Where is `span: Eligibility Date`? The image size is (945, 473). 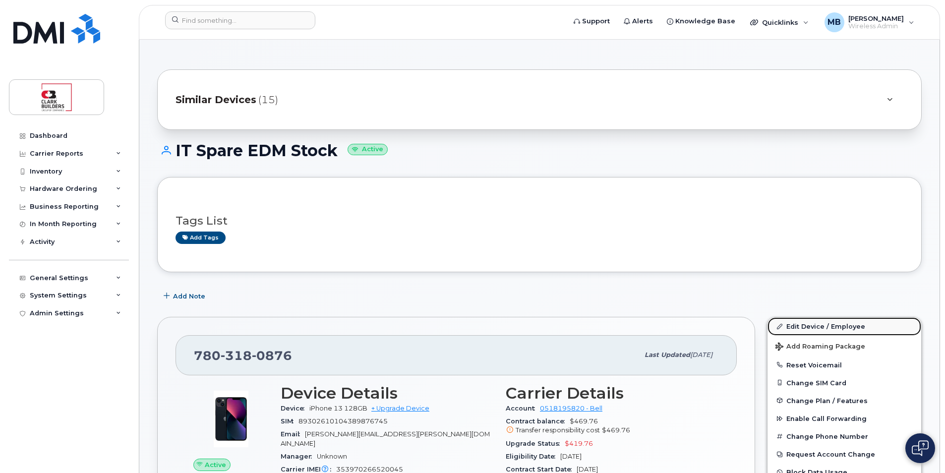
span: Eligibility Date is located at coordinates (533, 456).